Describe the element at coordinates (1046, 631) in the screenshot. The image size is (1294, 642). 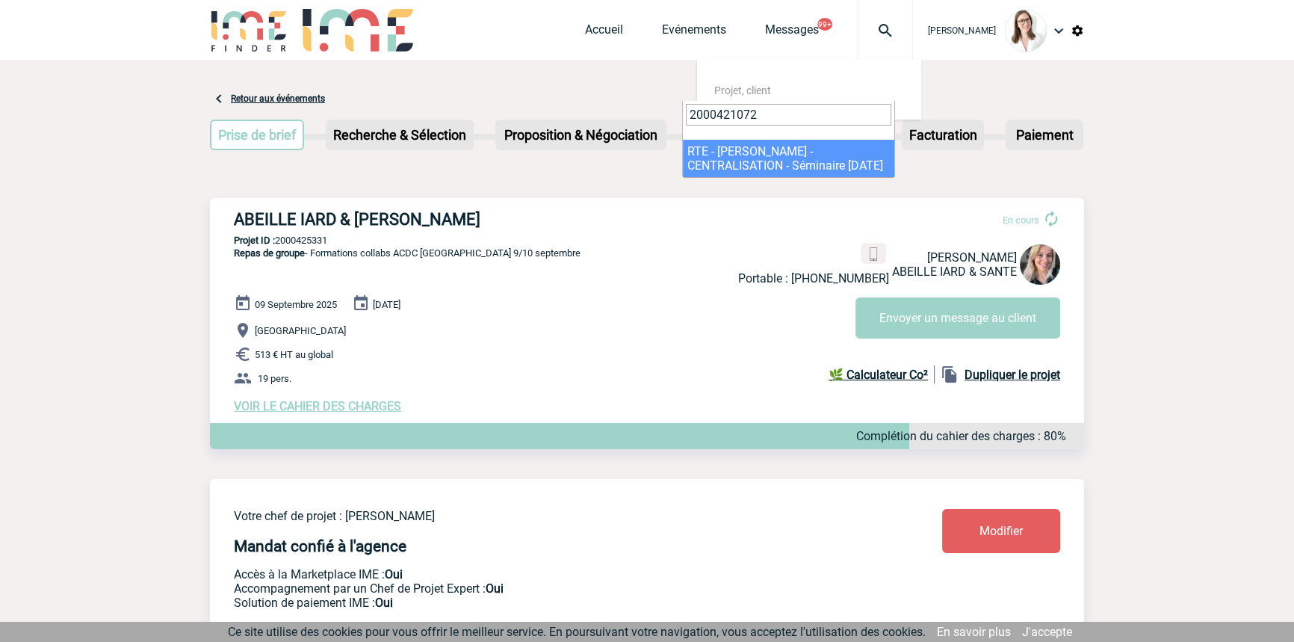
I see `a: J'accepte` at that location.